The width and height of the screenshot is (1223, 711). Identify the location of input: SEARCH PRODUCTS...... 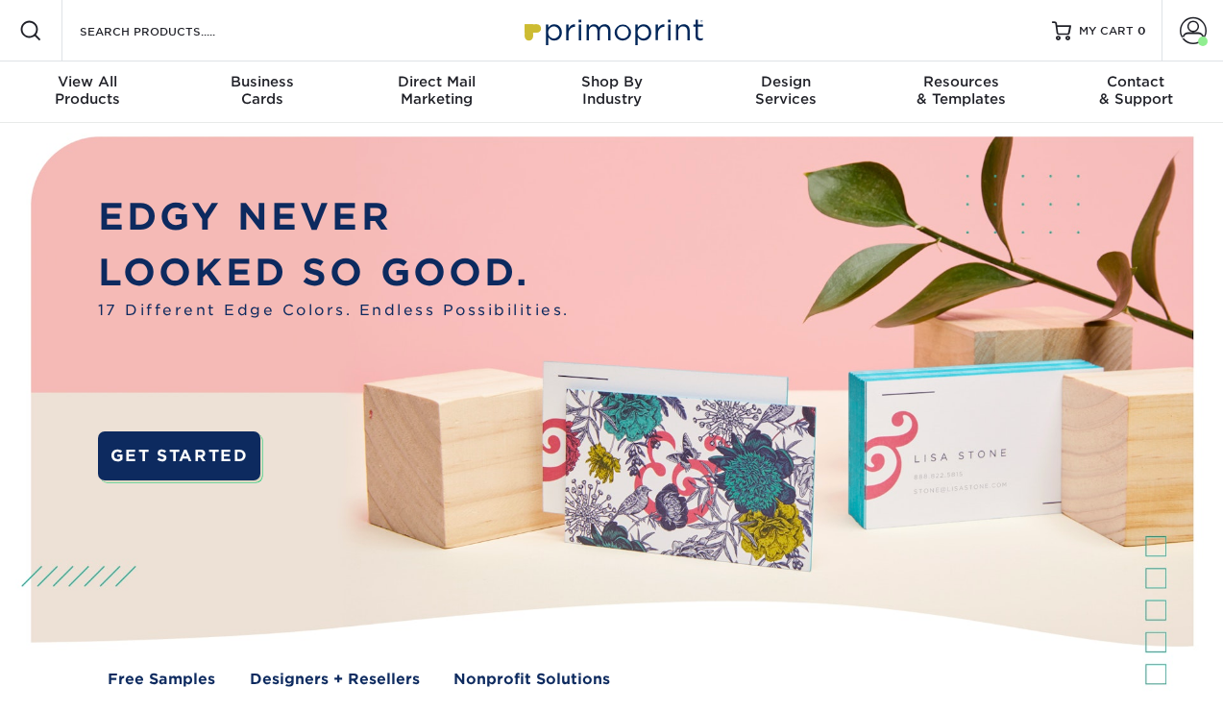
(171, 31).